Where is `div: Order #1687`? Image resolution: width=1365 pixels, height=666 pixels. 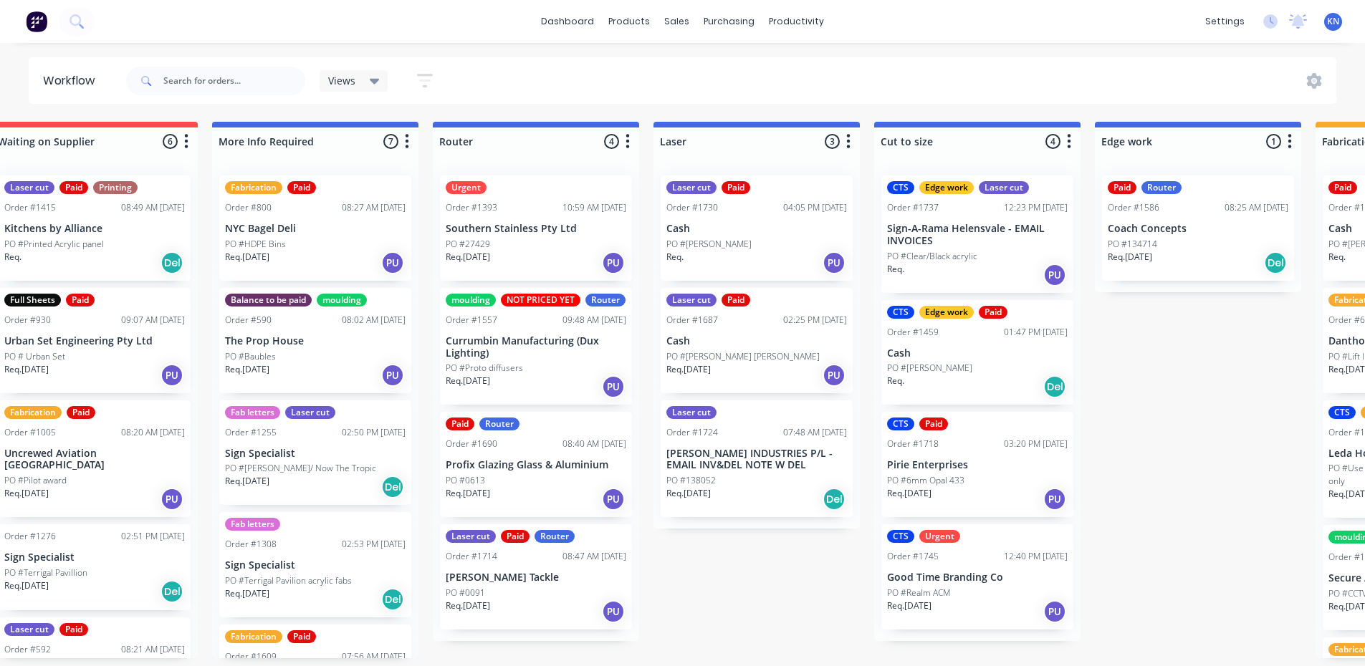 div: Order #1687 is located at coordinates (692, 320).